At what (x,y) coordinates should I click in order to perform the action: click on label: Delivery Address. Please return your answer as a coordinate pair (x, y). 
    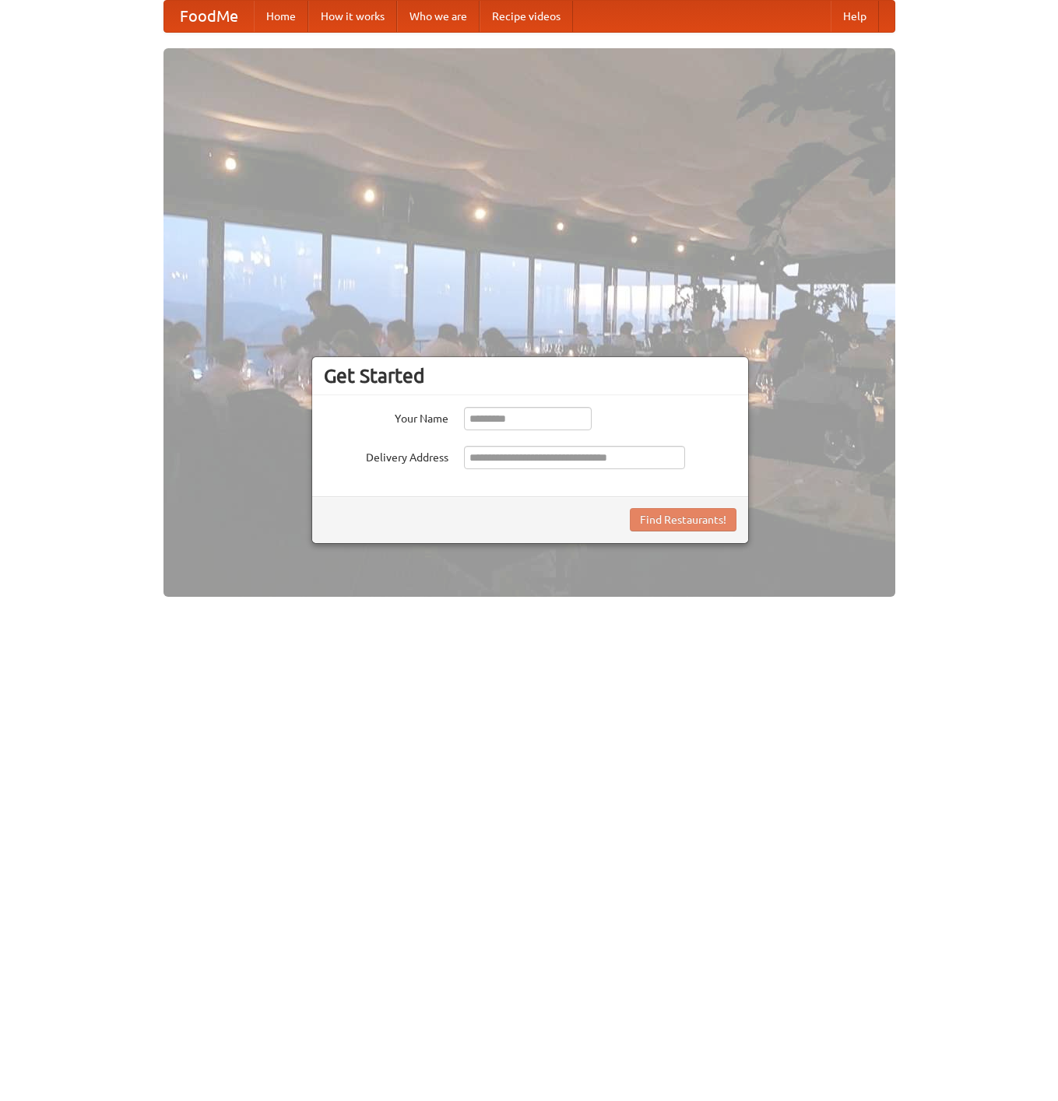
    Looking at the image, I should click on (386, 455).